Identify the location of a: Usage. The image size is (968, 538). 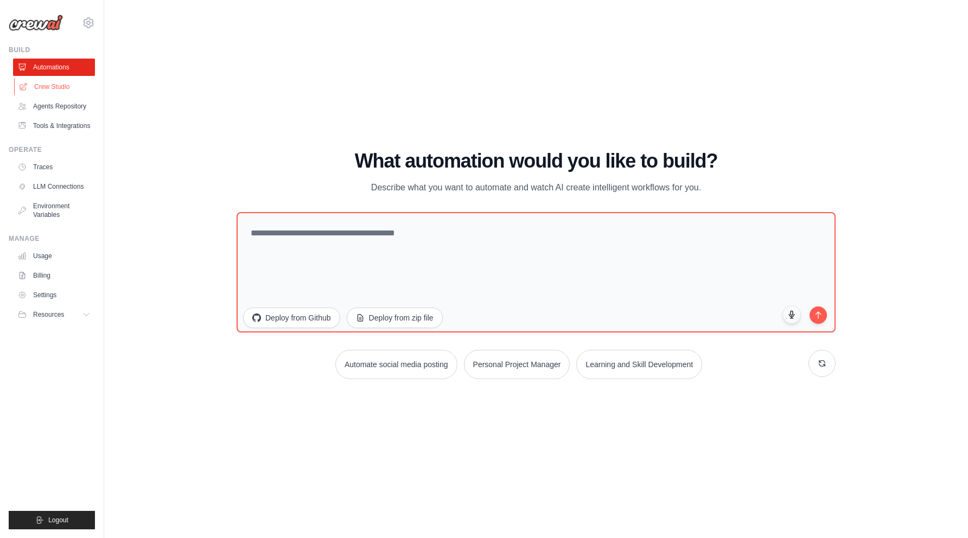
(54, 256).